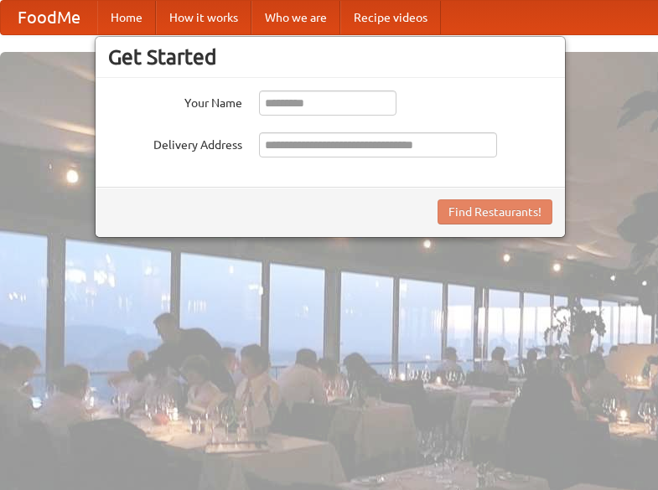 This screenshot has height=490, width=658. Describe the element at coordinates (175, 143) in the screenshot. I see `label: Delivery Address` at that location.